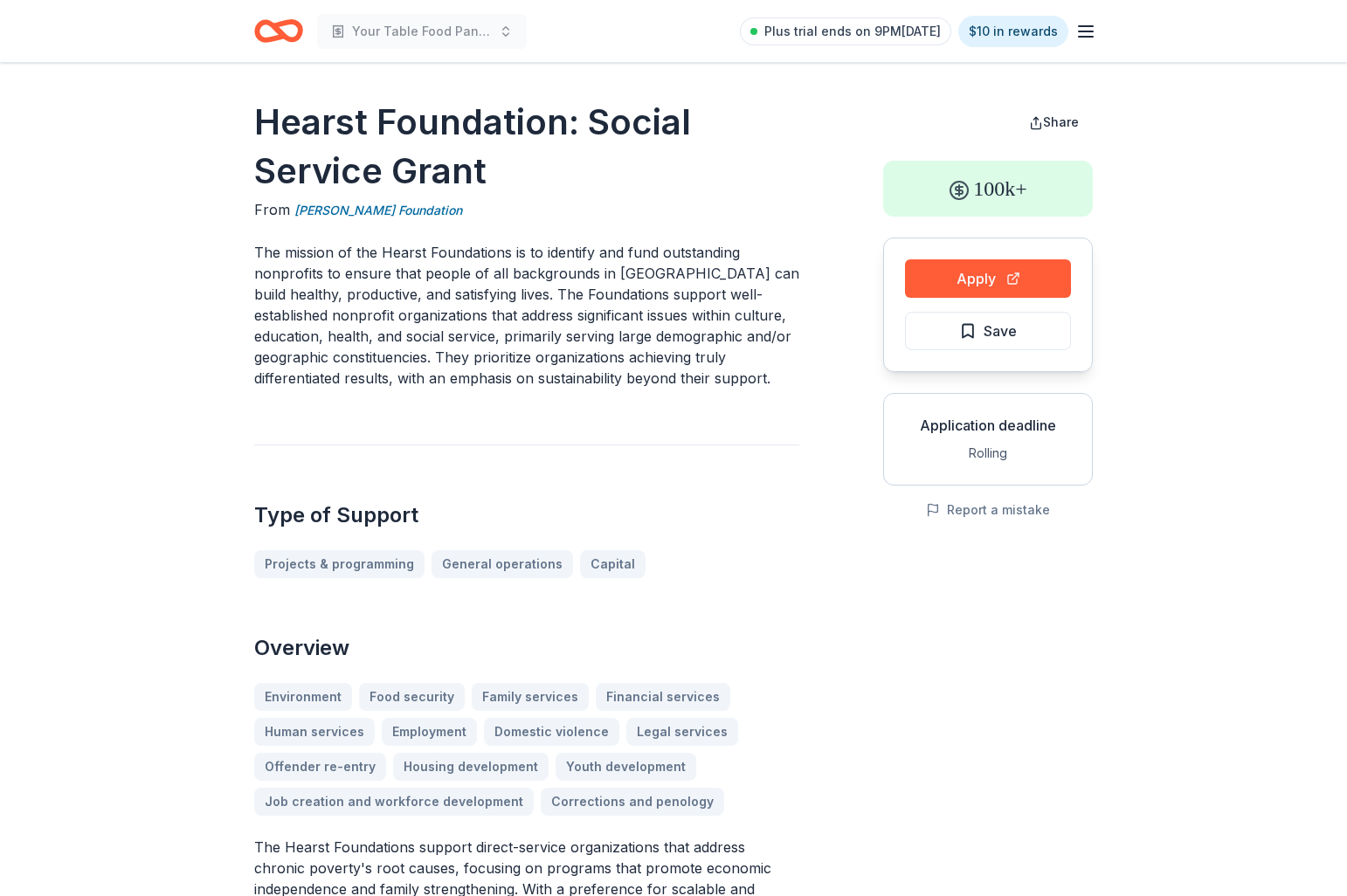 This screenshot has width=1347, height=896. Describe the element at coordinates (612, 564) in the screenshot. I see `a: Capital` at that location.